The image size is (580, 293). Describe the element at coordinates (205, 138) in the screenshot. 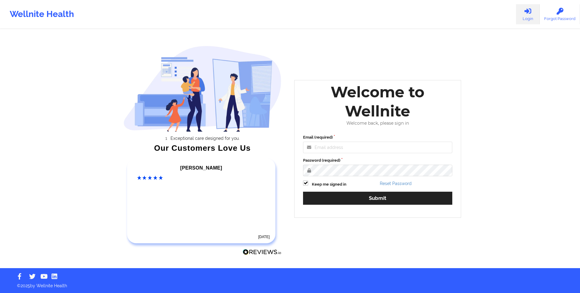

I see `li: Exceptional care designed for you.` at that location.